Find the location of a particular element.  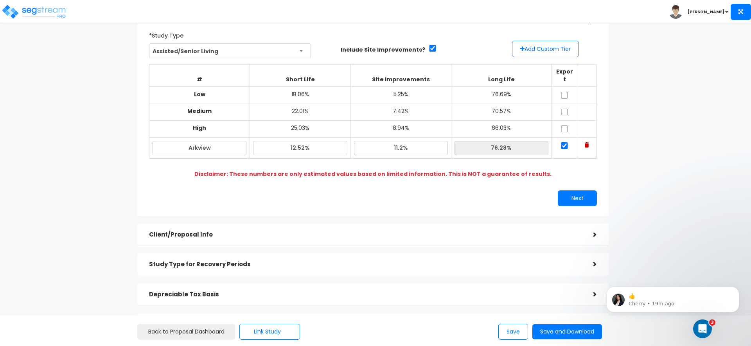

th: Site Improvements is located at coordinates (400, 75).